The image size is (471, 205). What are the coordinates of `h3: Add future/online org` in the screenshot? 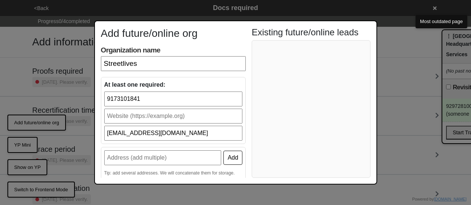 It's located at (173, 34).